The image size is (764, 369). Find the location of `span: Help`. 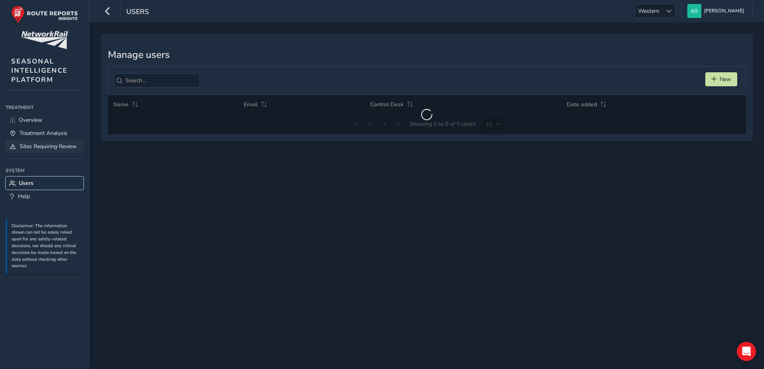

span: Help is located at coordinates (24, 196).